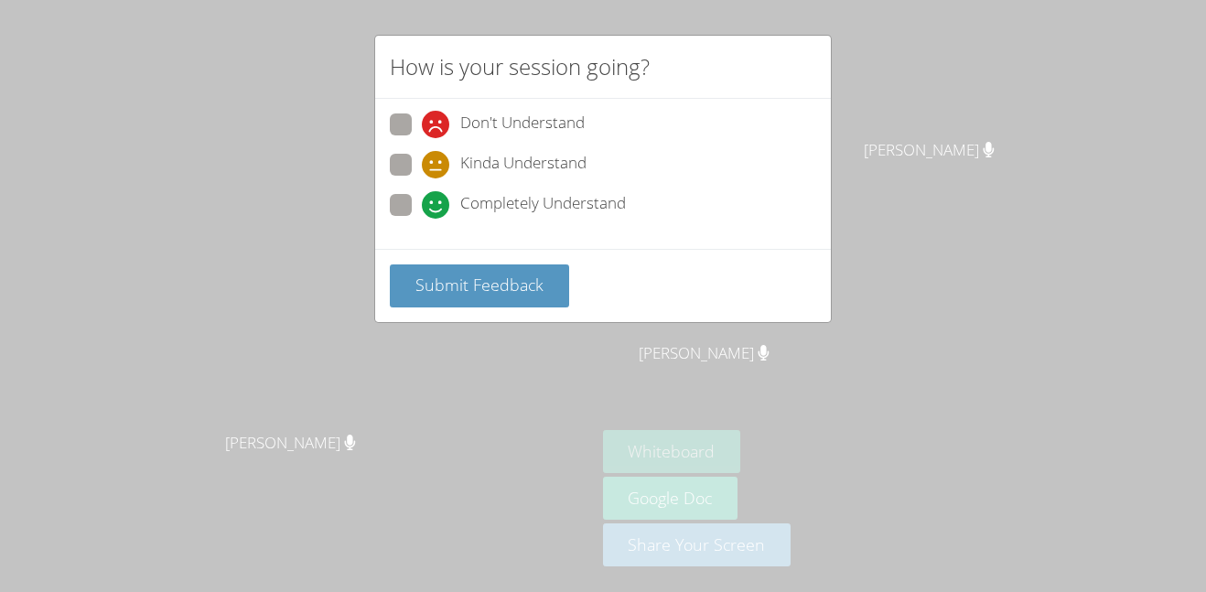  Describe the element at coordinates (524, 165) in the screenshot. I see `span: Kinda Understand` at that location.